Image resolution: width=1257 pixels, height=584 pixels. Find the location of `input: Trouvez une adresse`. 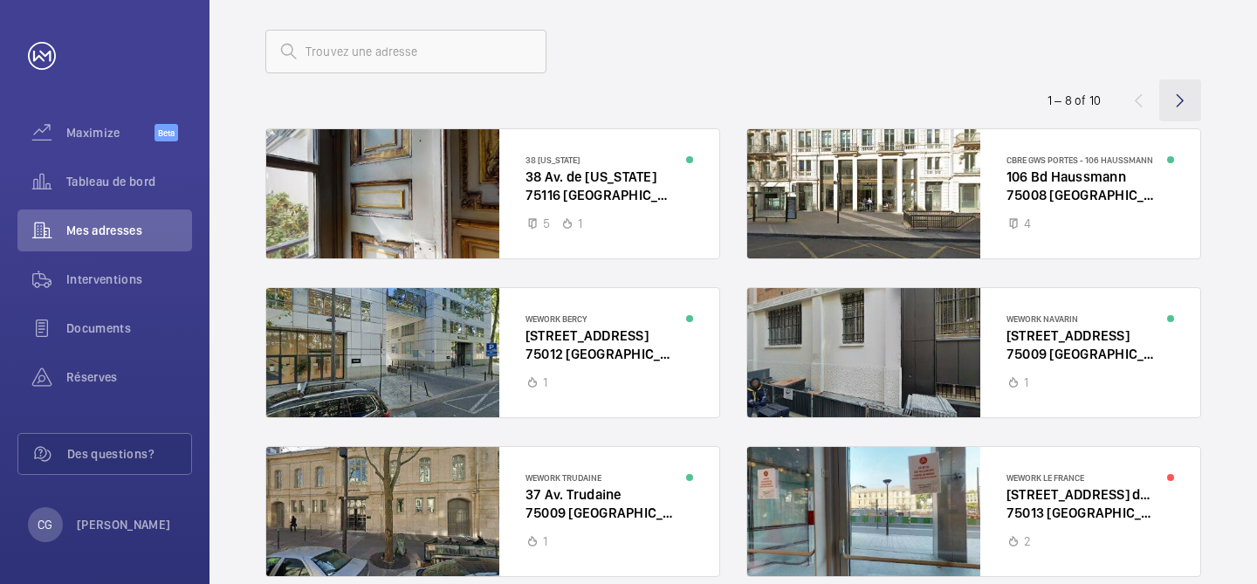

input: Trouvez une adresse is located at coordinates (406, 51).